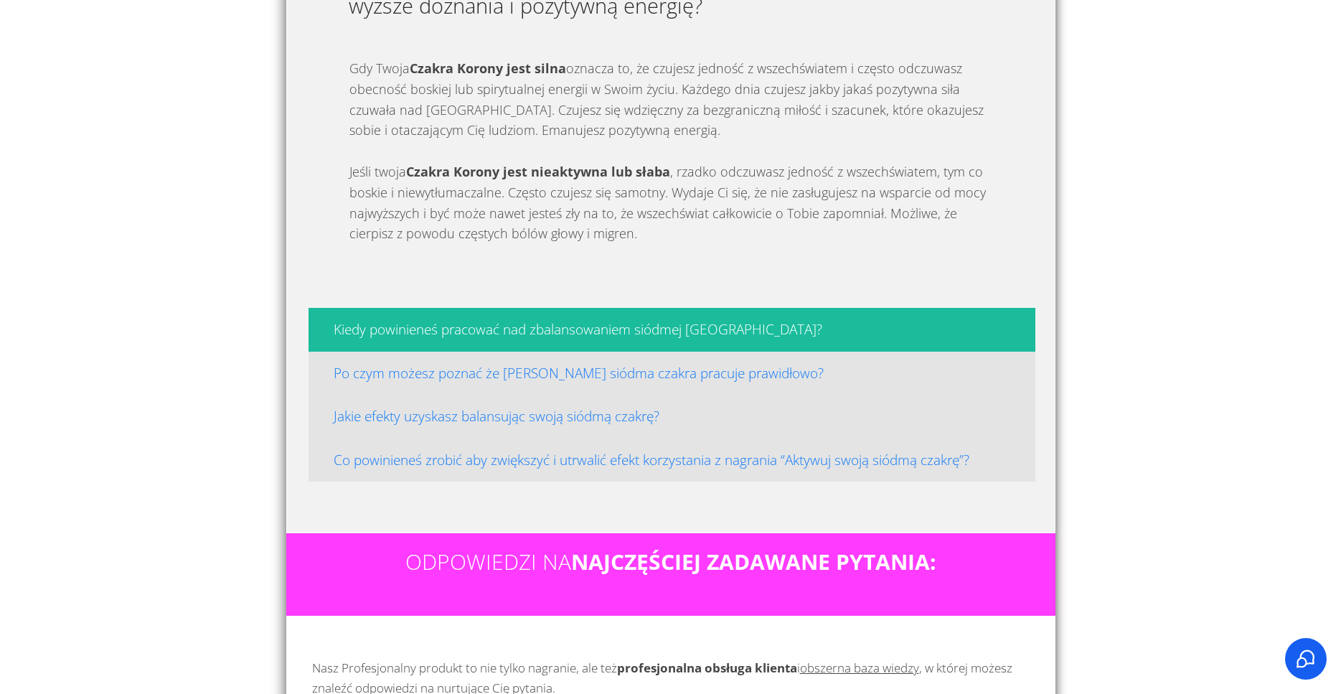 The image size is (1341, 694). What do you see at coordinates (538, 172) in the screenshot?
I see `strong: Czakra Korony jest nieaktywna lub słaba` at bounding box center [538, 172].